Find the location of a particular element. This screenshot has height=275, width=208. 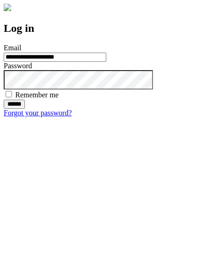

a: Forgot your password? is located at coordinates (37, 113).